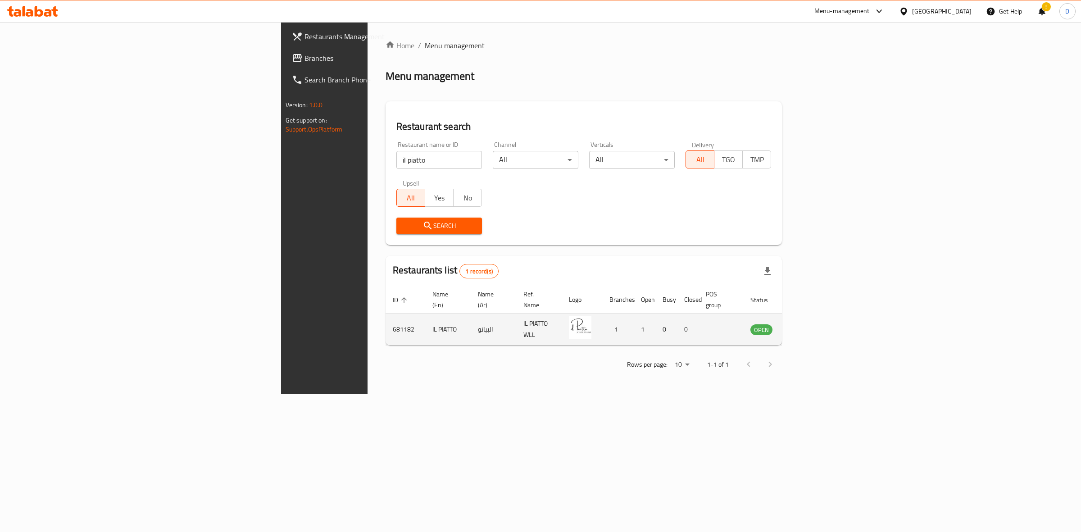 The width and height of the screenshot is (1081, 532). What do you see at coordinates (379, 80) in the screenshot?
I see `span: Search Branch Phone` at bounding box center [379, 80].